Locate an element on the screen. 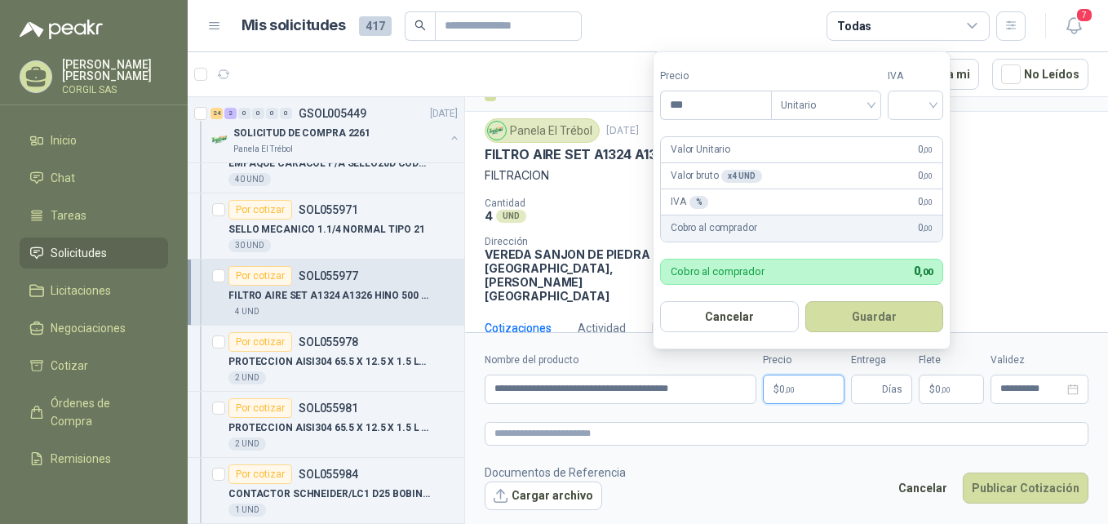  p: SOL055978 is located at coordinates (328, 342).